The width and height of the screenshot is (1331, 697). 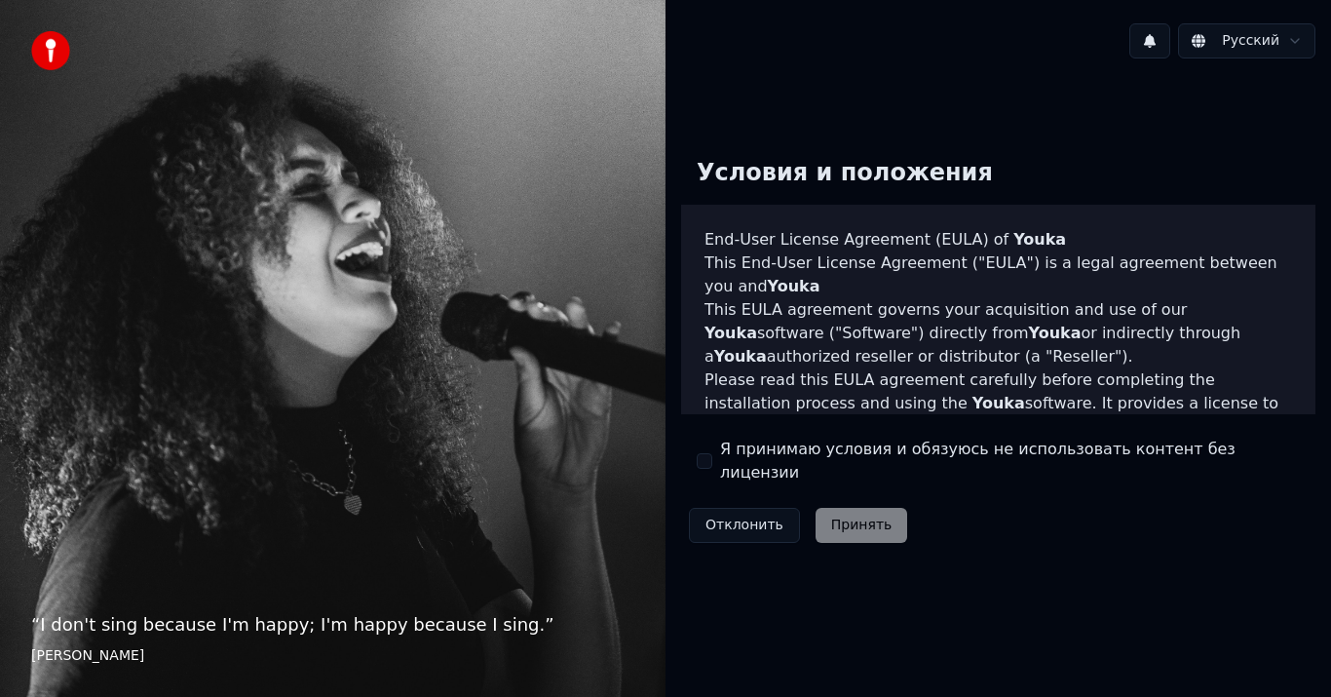 I want to click on label: Я принимаю условия и обязуюсь не использовать контент без лицензии, so click(x=1010, y=461).